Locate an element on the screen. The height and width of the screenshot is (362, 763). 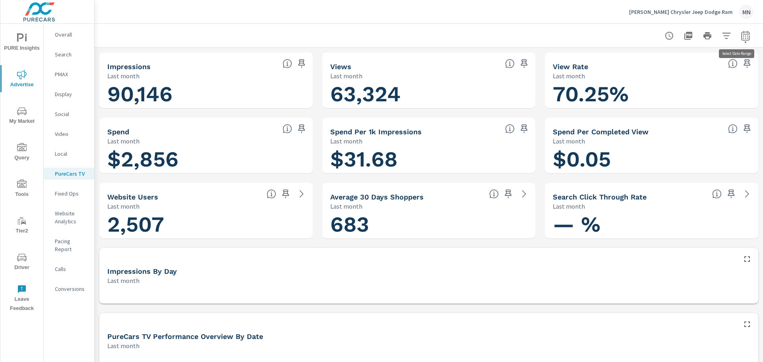
h1: 90,146 is located at coordinates (206, 94).